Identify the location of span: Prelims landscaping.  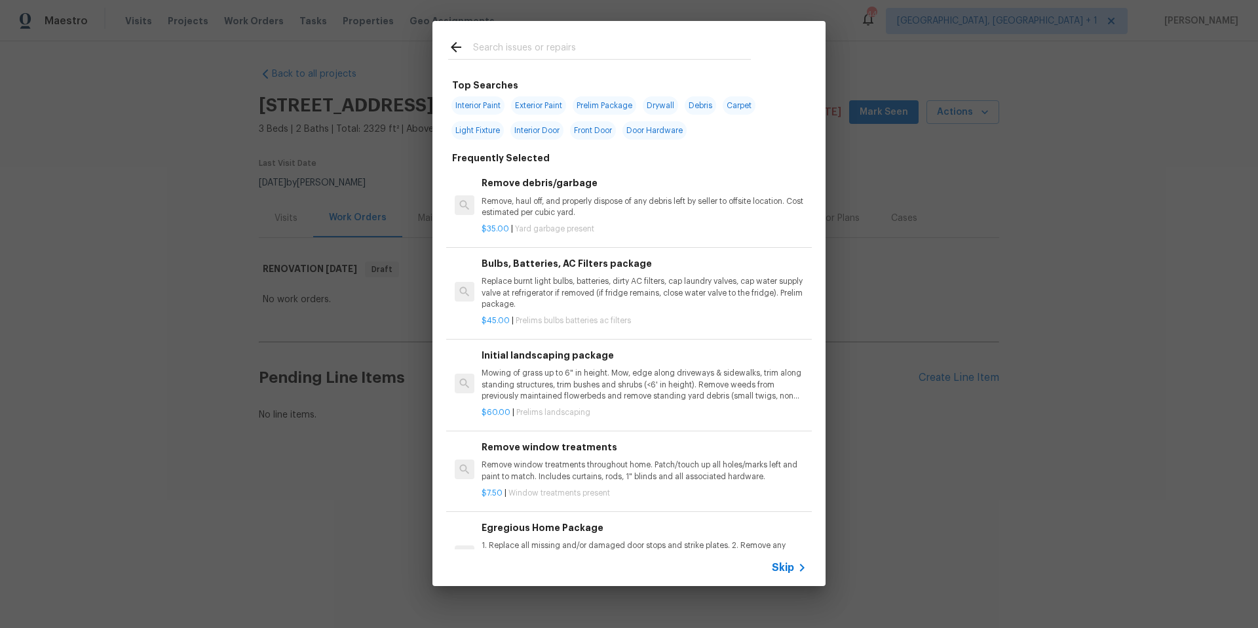
(553, 412).